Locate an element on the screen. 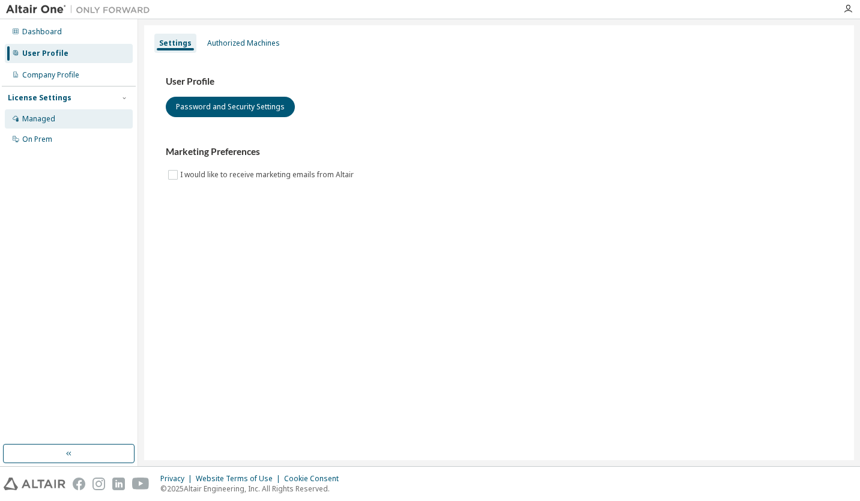 This screenshot has width=860, height=501. h3: User Profile is located at coordinates (499, 82).